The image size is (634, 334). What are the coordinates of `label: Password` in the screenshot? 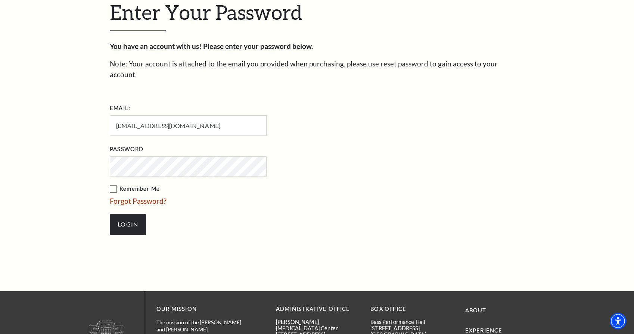 It's located at (127, 149).